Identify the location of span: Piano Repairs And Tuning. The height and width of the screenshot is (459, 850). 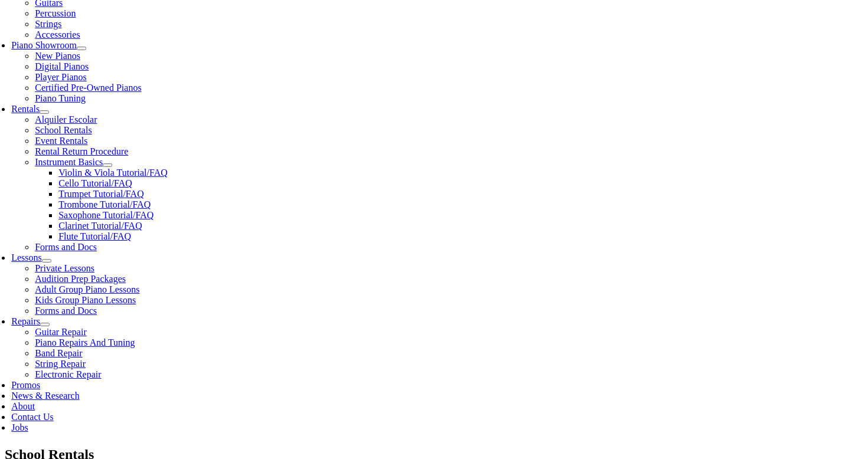
(84, 343).